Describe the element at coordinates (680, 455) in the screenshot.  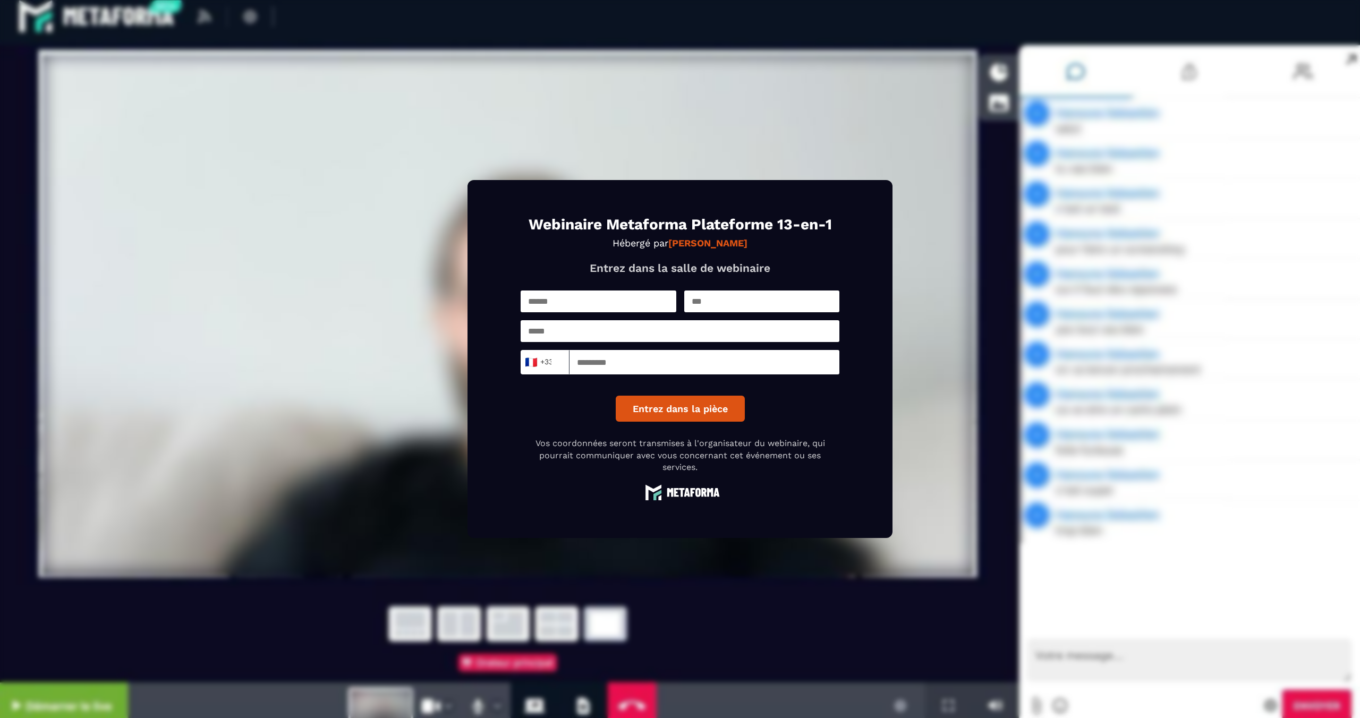
I see `p: Vos coordonnées seront transmises à l'organisateur du webinaire, qui pourrait communiquer avec vo...` at that location.